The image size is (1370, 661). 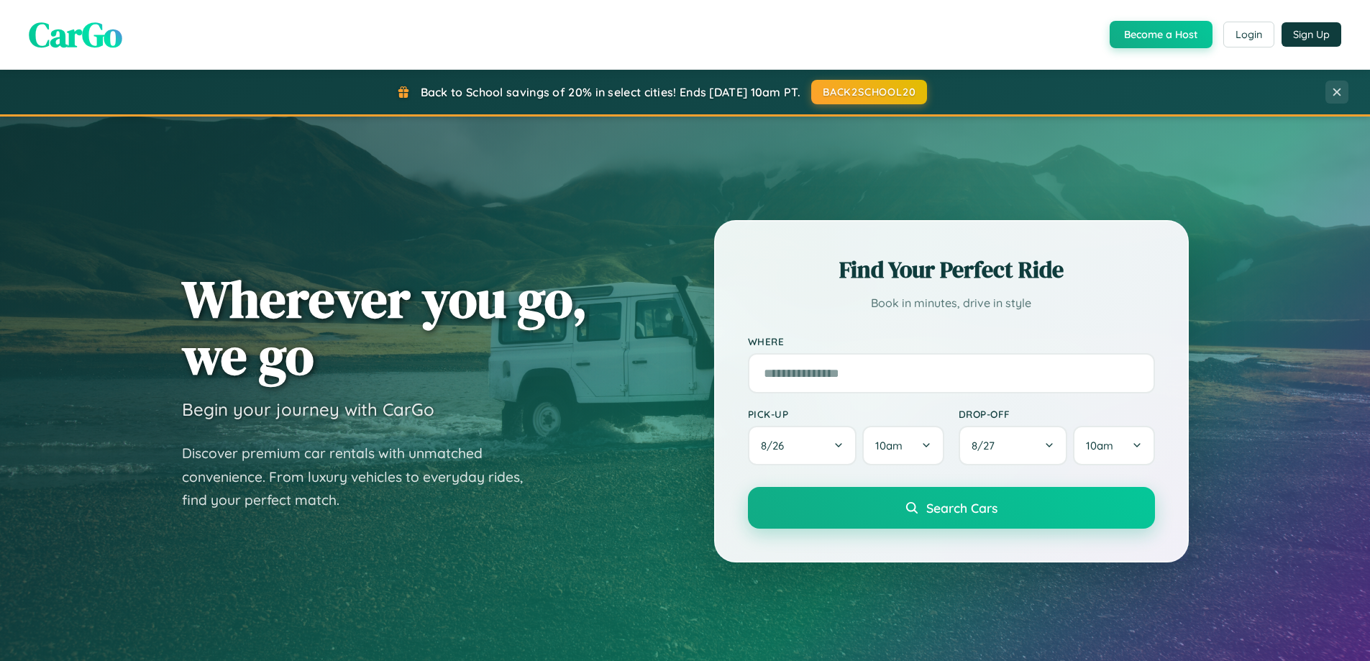 I want to click on label: Pick-up, so click(x=846, y=414).